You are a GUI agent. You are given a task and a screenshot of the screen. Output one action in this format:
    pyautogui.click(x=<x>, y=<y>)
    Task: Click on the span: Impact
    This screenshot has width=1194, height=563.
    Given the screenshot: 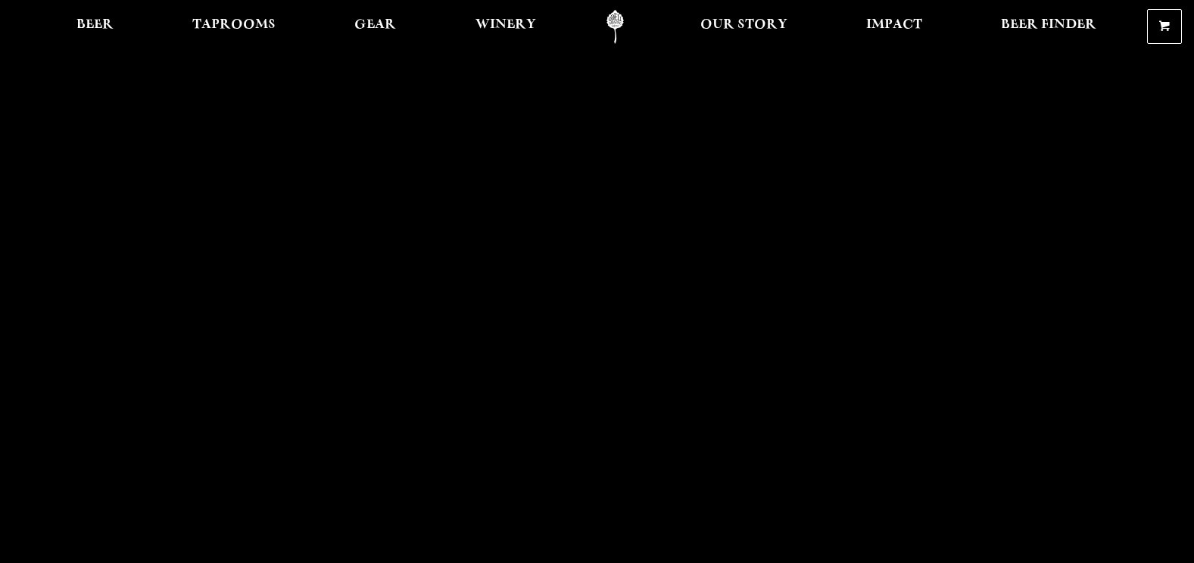 What is the action you would take?
    pyautogui.click(x=894, y=25)
    